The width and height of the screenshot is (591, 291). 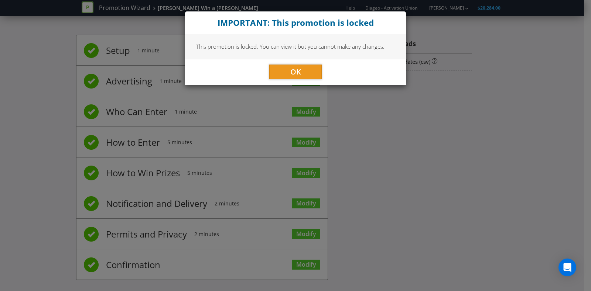 I want to click on div: Close, so click(x=295, y=23).